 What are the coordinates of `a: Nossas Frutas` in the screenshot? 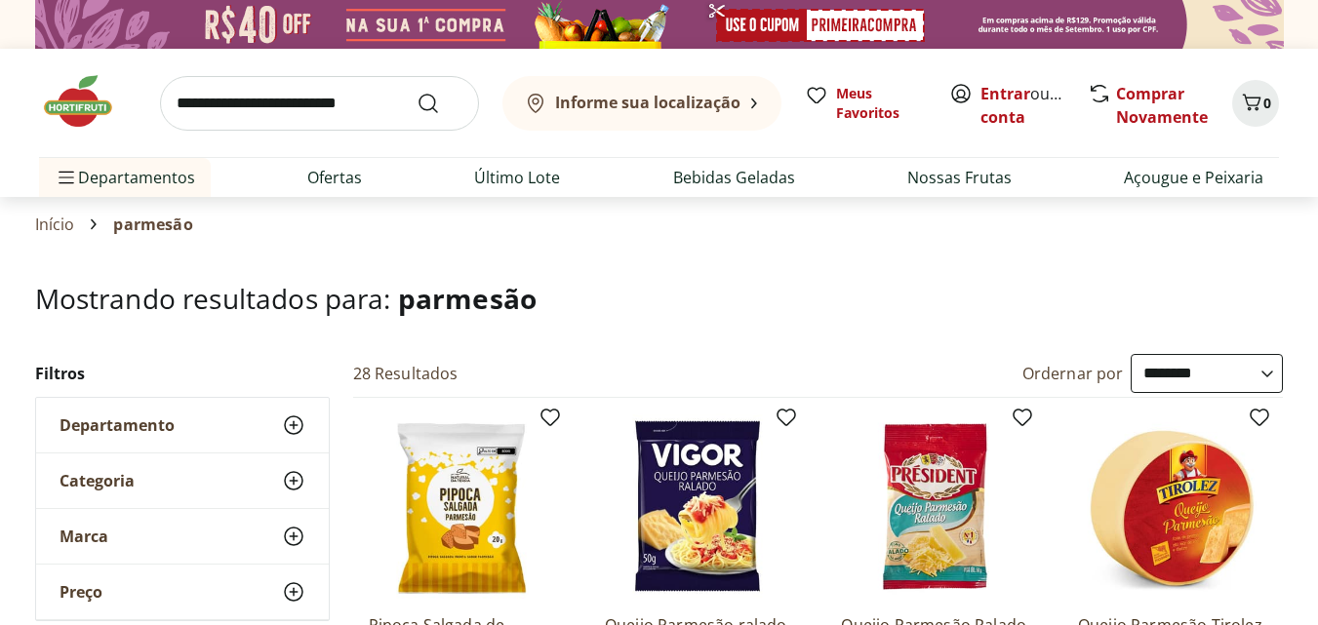 It's located at (959, 178).